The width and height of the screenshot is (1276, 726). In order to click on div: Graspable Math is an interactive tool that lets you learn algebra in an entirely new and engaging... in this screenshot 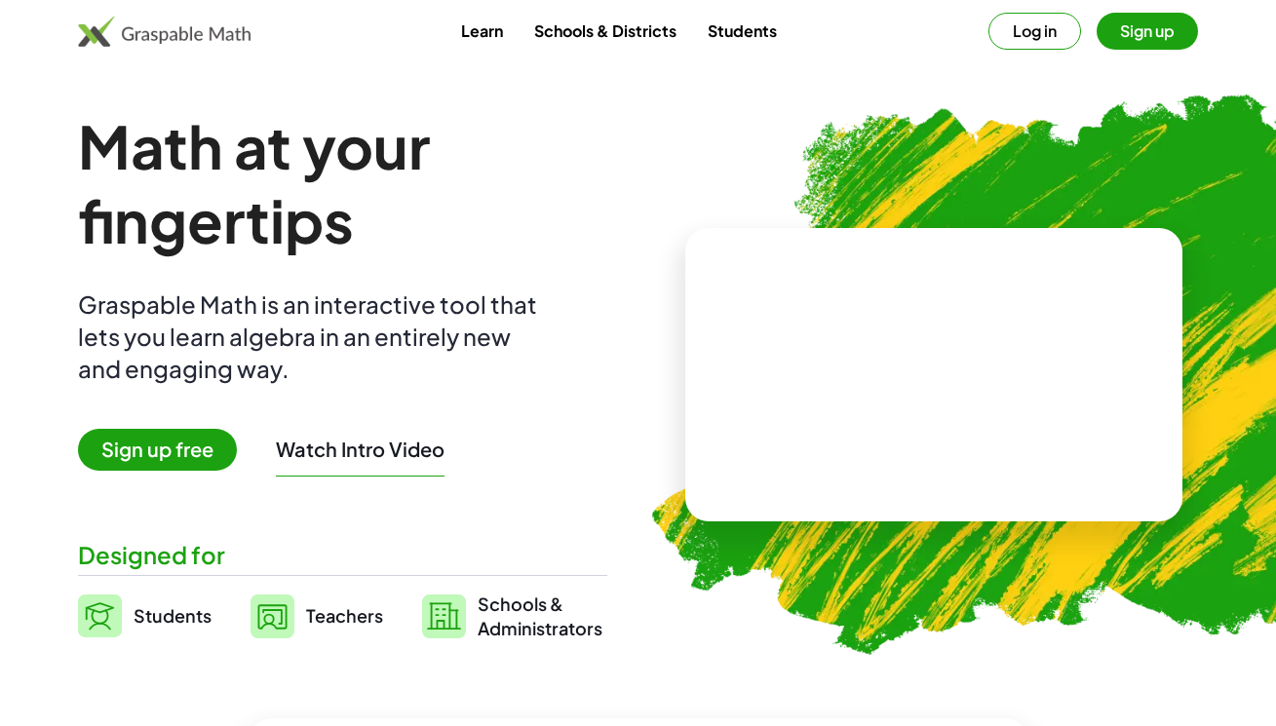, I will do `click(312, 336)`.